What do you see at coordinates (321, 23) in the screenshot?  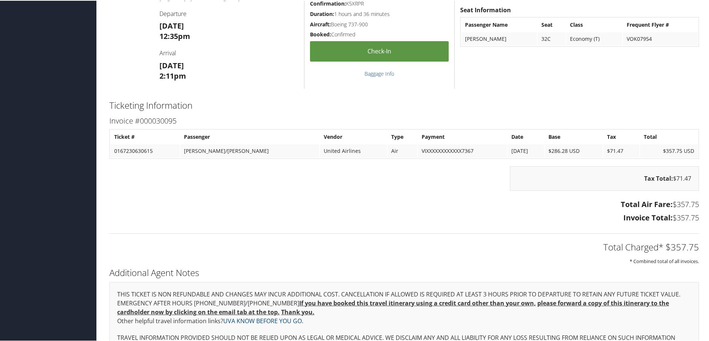 I see `strong: Aircraft:` at bounding box center [321, 23].